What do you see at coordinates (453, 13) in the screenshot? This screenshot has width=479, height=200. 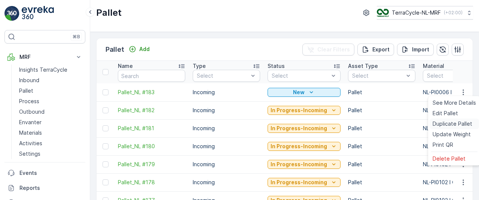 I see `p: ( +02:00 )` at bounding box center [453, 13].